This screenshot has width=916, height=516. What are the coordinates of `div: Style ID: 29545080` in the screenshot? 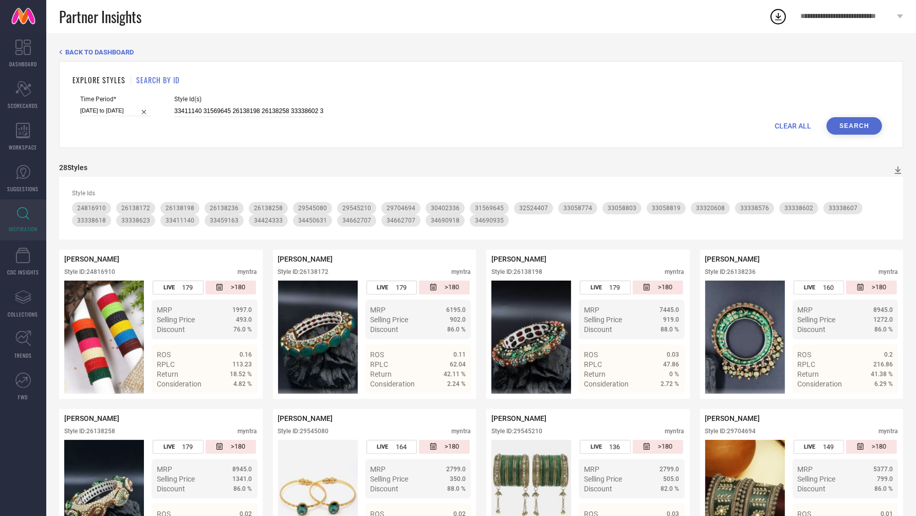 It's located at (303, 431).